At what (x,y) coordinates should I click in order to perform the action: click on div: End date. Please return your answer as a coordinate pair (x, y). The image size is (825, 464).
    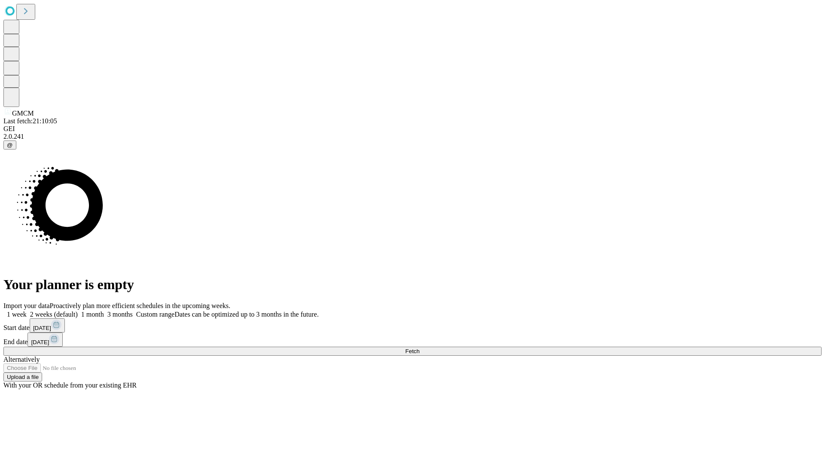
    Looking at the image, I should click on (412, 339).